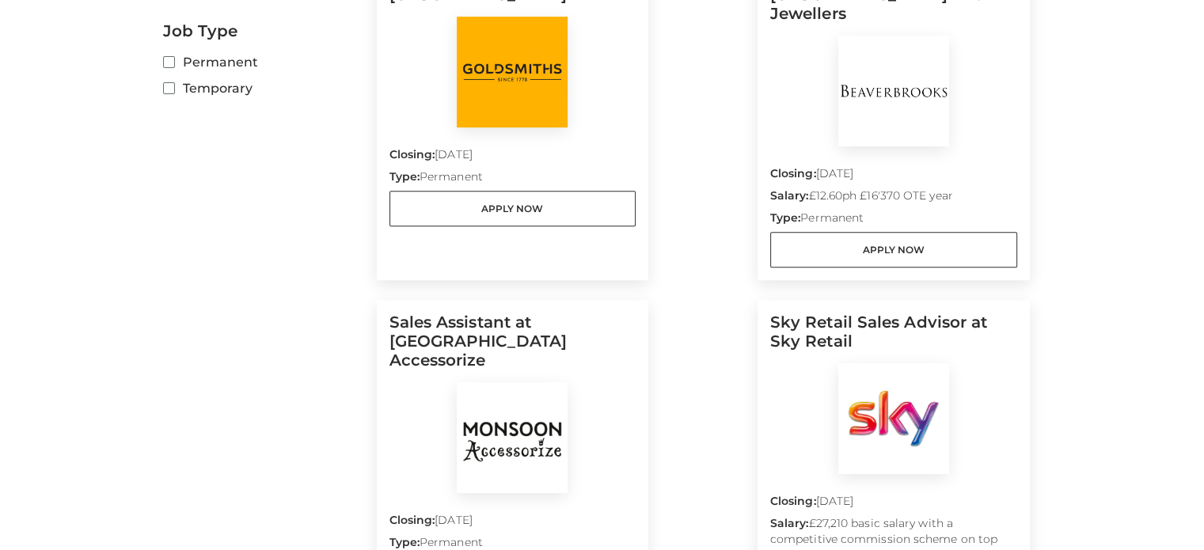 The height and width of the screenshot is (550, 1204). Describe the element at coordinates (894, 419) in the screenshot. I see `img: Sky Retail` at that location.